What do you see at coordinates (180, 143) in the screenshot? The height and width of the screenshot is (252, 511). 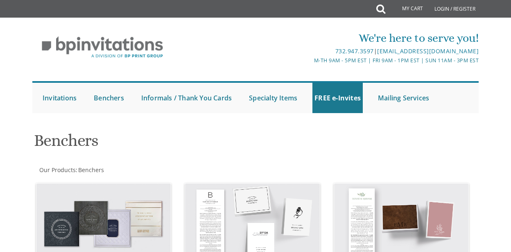 I see `h1: Benchers` at bounding box center [180, 143].